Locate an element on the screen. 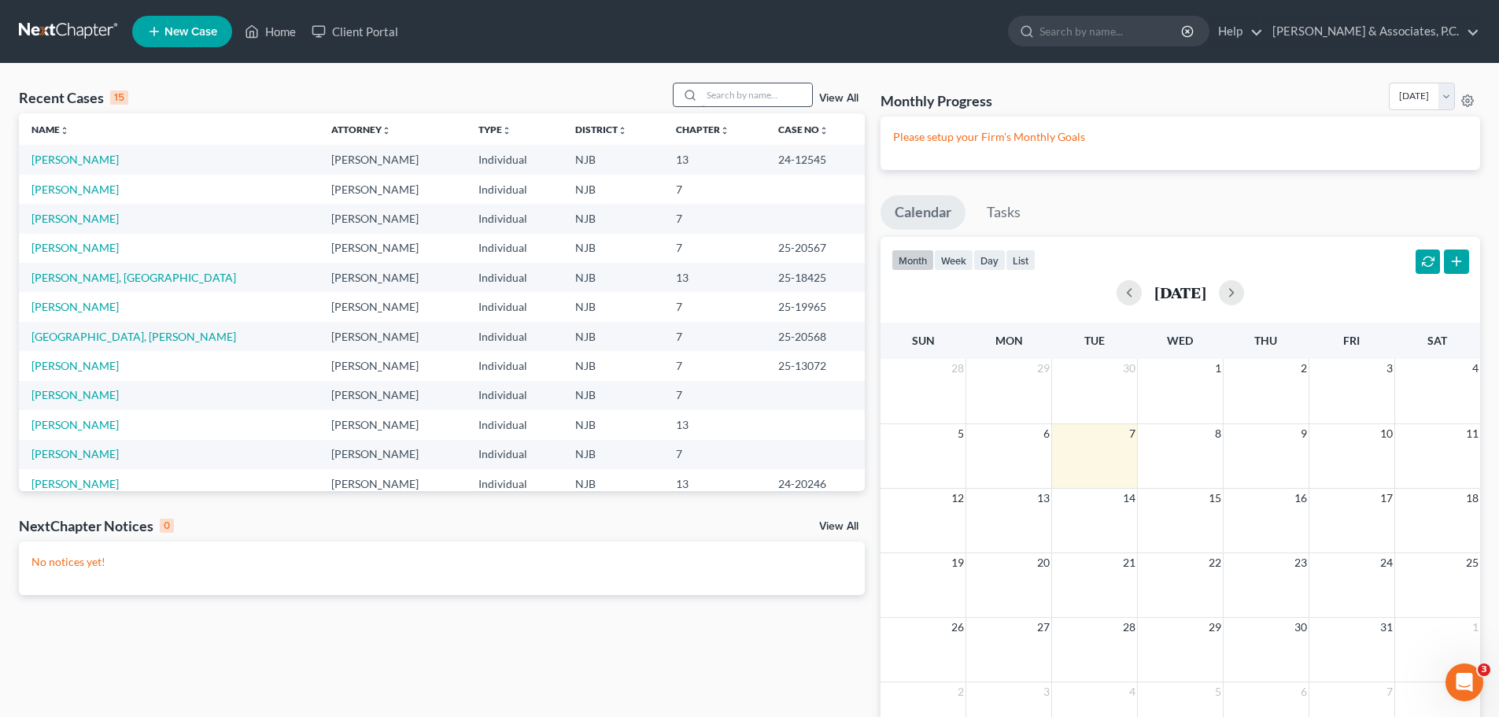 The height and width of the screenshot is (717, 1499). span: 9 is located at coordinates (1304, 434).